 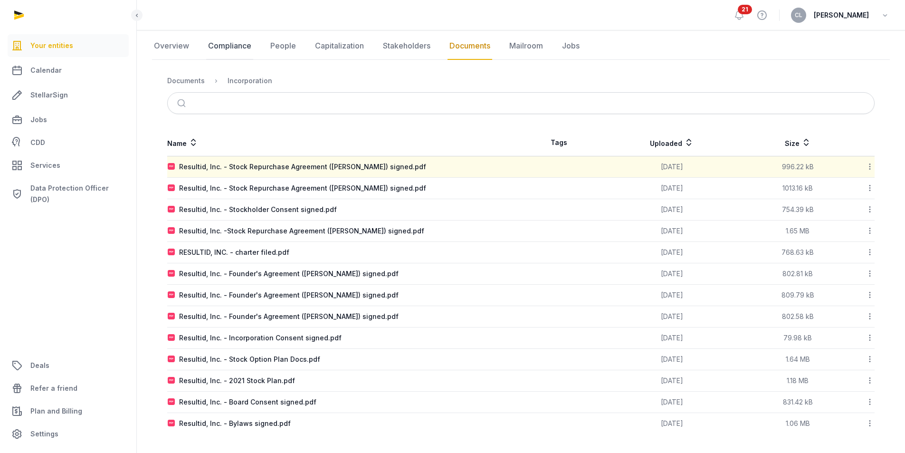 I want to click on td: 996.22 kB, so click(x=798, y=167).